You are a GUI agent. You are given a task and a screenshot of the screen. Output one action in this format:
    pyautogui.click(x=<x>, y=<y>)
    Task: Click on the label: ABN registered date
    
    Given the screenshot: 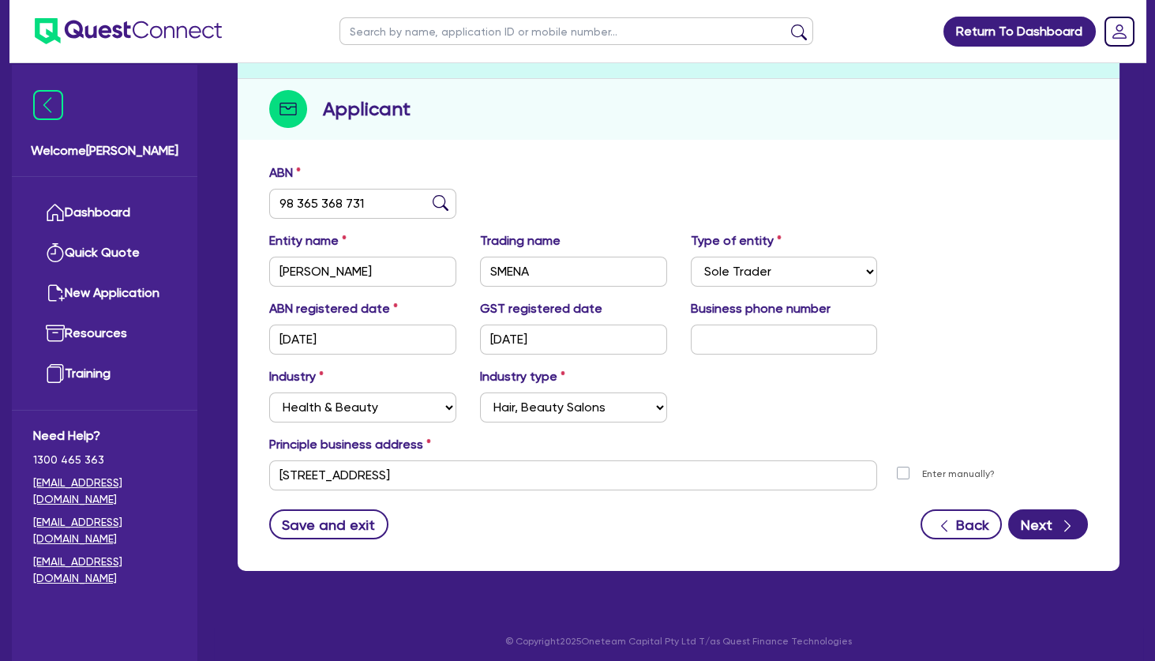 What is the action you would take?
    pyautogui.click(x=333, y=309)
    